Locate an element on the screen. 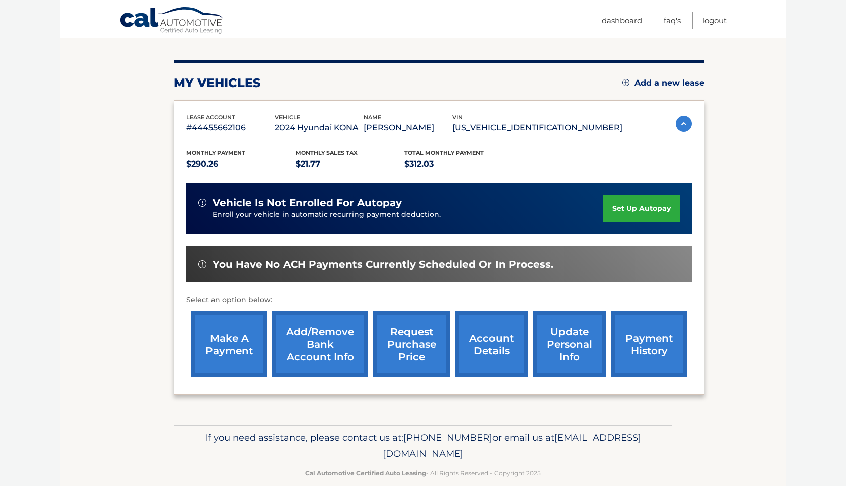 The width and height of the screenshot is (846, 486). span: Total Monthly Payment is located at coordinates (444, 153).